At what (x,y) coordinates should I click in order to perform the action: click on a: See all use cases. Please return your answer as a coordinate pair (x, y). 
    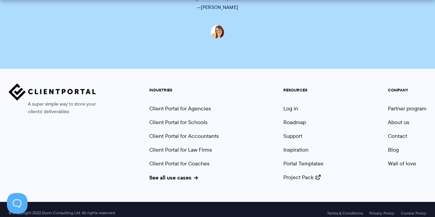
    Looking at the image, I should click on (174, 177).